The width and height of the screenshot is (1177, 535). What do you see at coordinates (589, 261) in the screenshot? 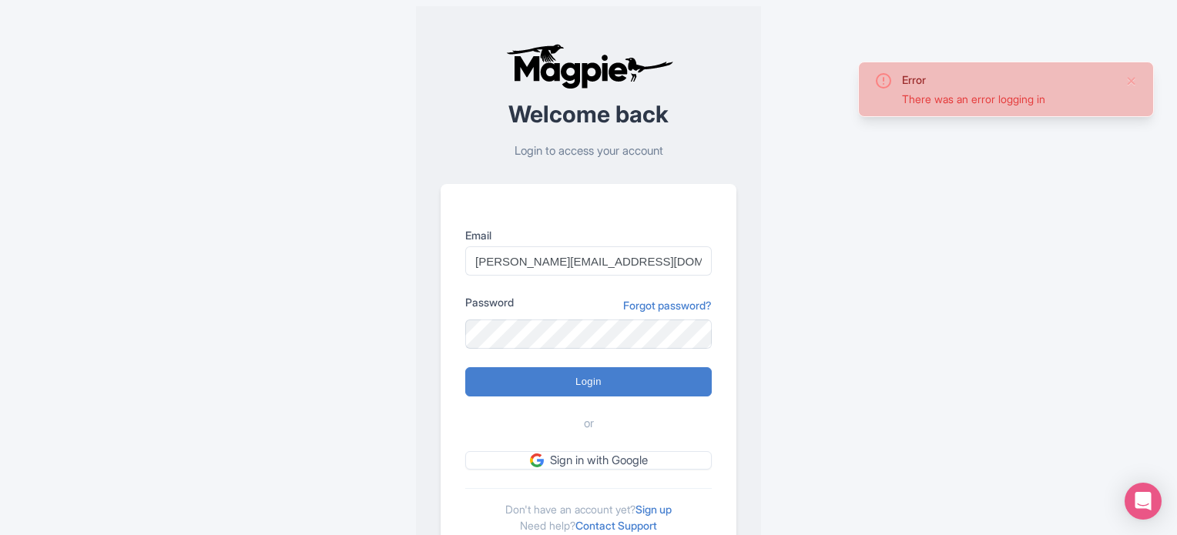
I see `input: you@example.com` at bounding box center [589, 261].